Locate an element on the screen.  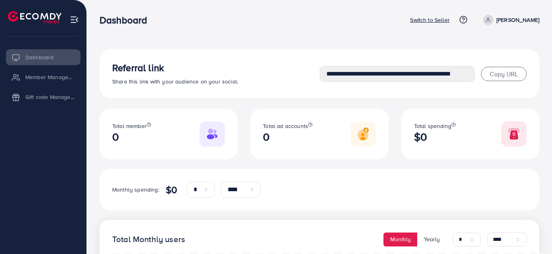
span: Total ad accounts is located at coordinates (286, 126).